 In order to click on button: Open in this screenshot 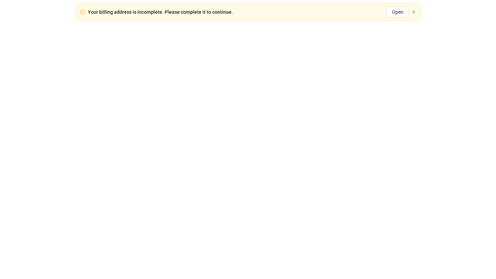, I will do `click(397, 12)`.